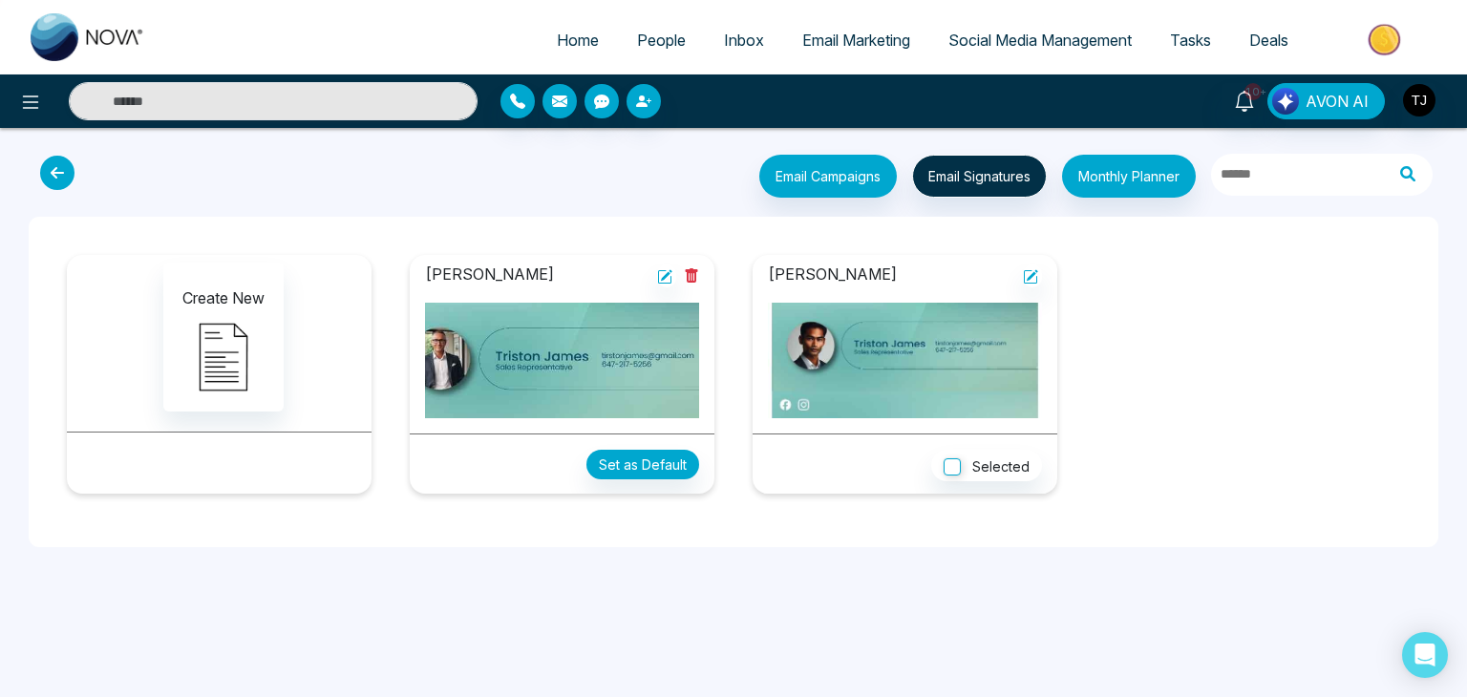  Describe the element at coordinates (1190, 40) in the screenshot. I see `a: Tasks` at that location.